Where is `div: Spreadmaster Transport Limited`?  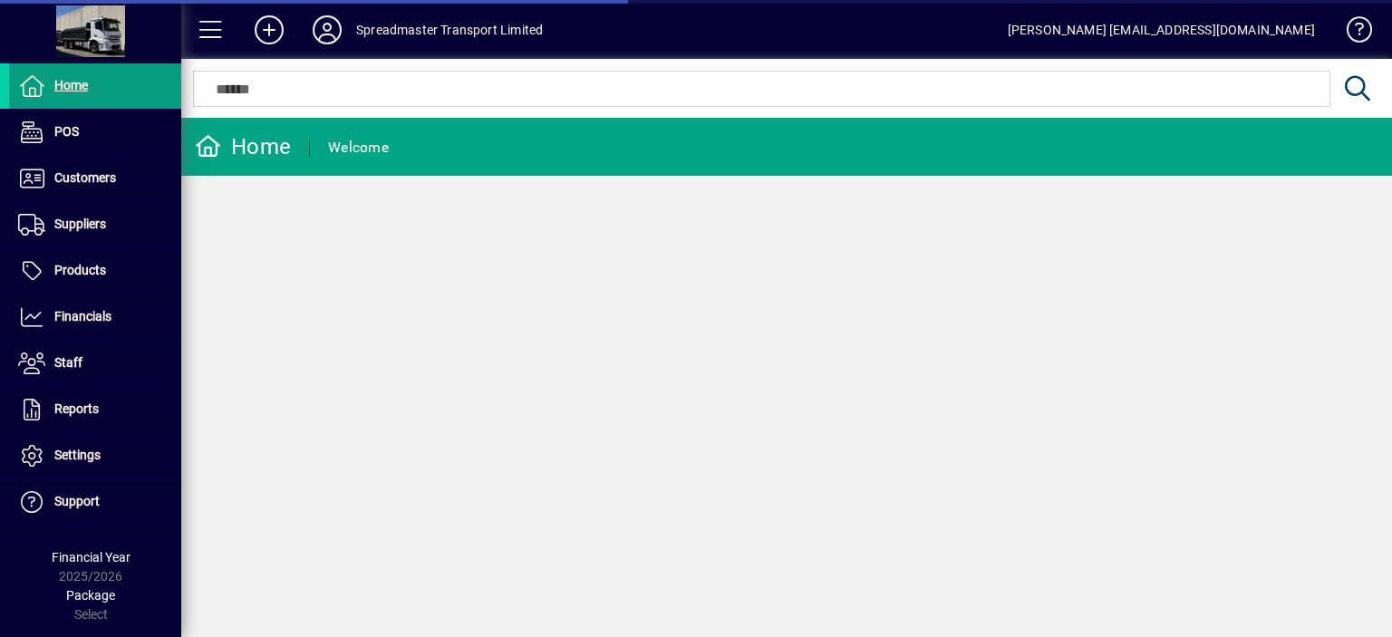
div: Spreadmaster Transport Limited is located at coordinates (449, 30).